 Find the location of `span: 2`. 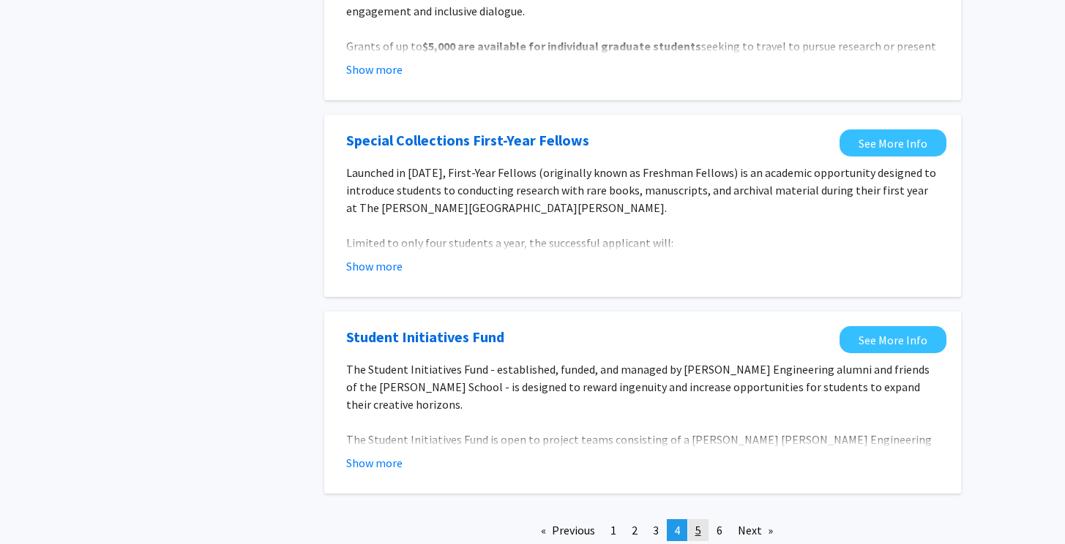

span: 2 is located at coordinates (634, 530).